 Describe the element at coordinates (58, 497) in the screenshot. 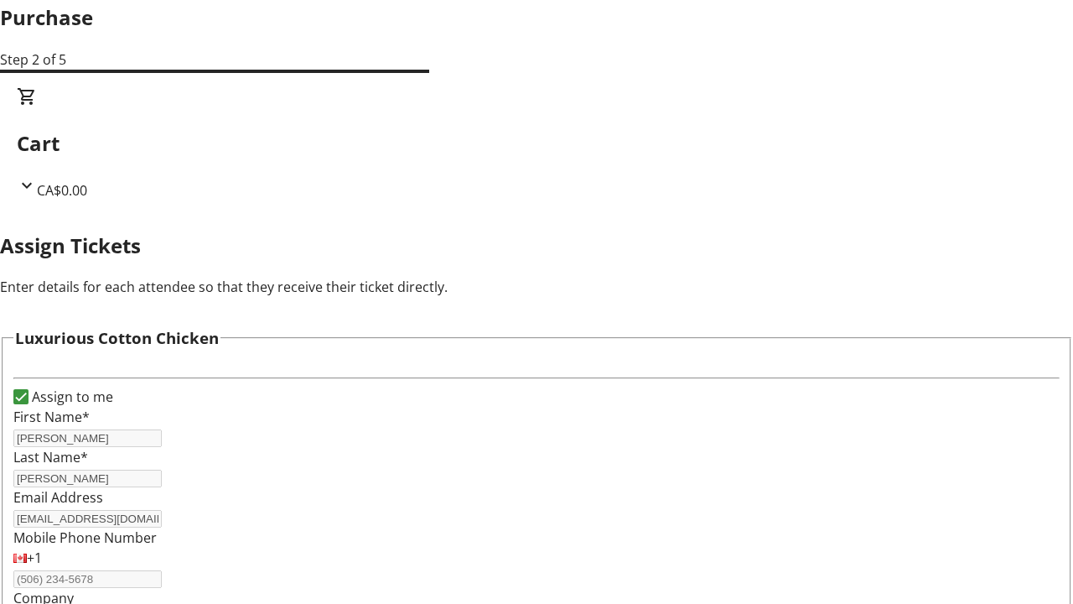

I see `label: Email Address` at that location.